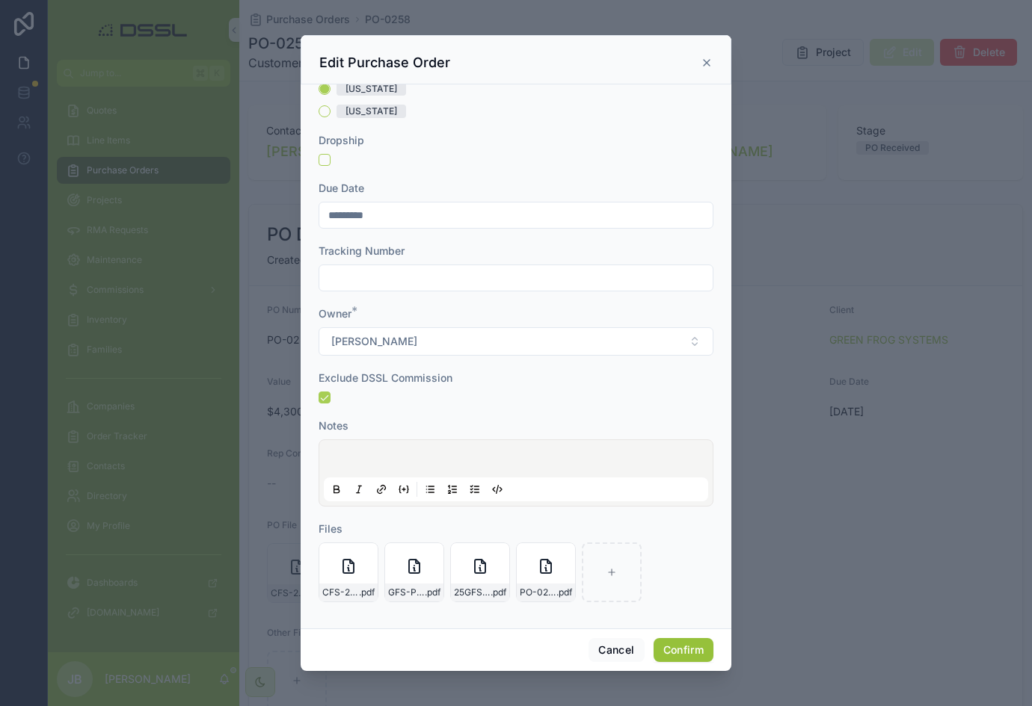  Describe the element at coordinates (333, 425) in the screenshot. I see `span: Notes` at that location.